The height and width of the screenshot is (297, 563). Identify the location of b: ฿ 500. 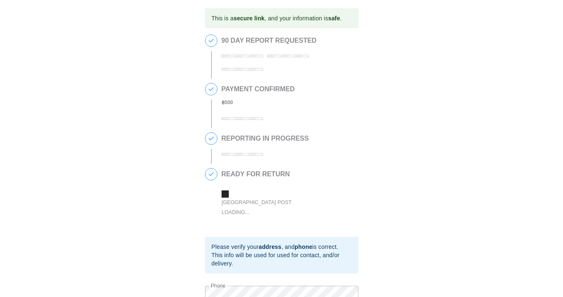
(227, 102).